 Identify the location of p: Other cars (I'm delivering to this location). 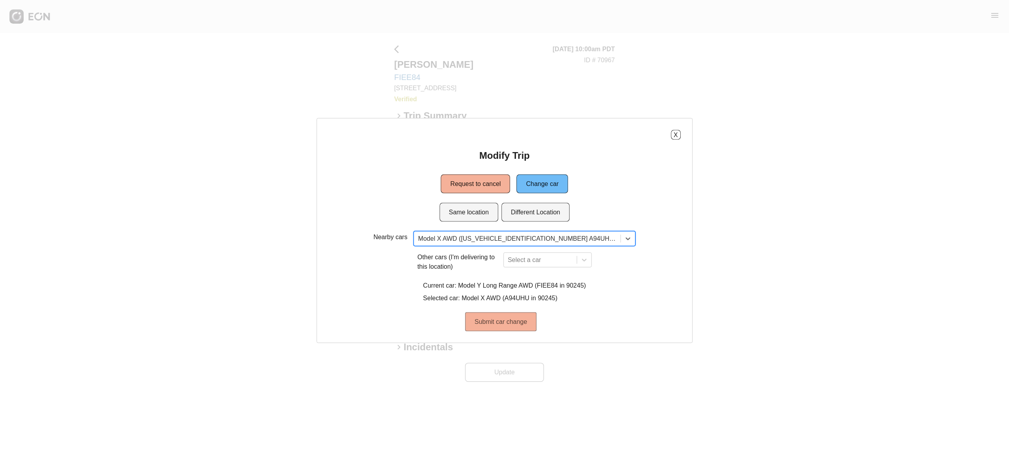
(459, 262).